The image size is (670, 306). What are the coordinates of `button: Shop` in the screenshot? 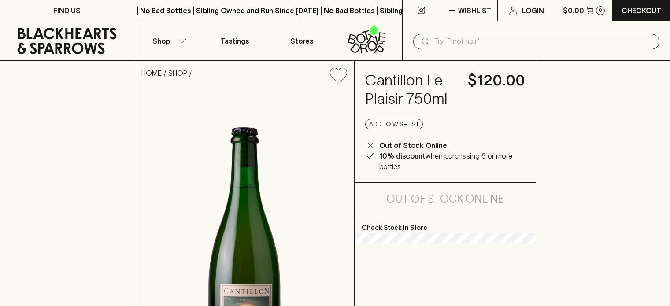 It's located at (168, 41).